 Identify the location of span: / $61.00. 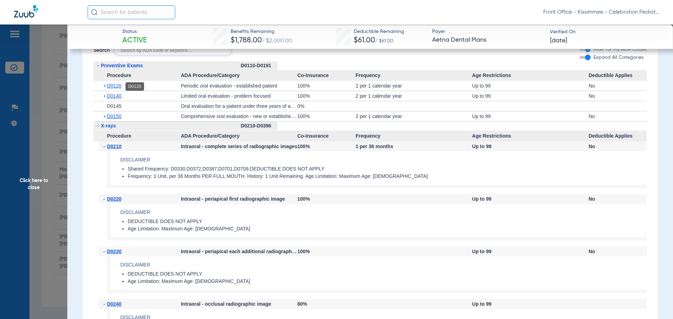
(384, 41).